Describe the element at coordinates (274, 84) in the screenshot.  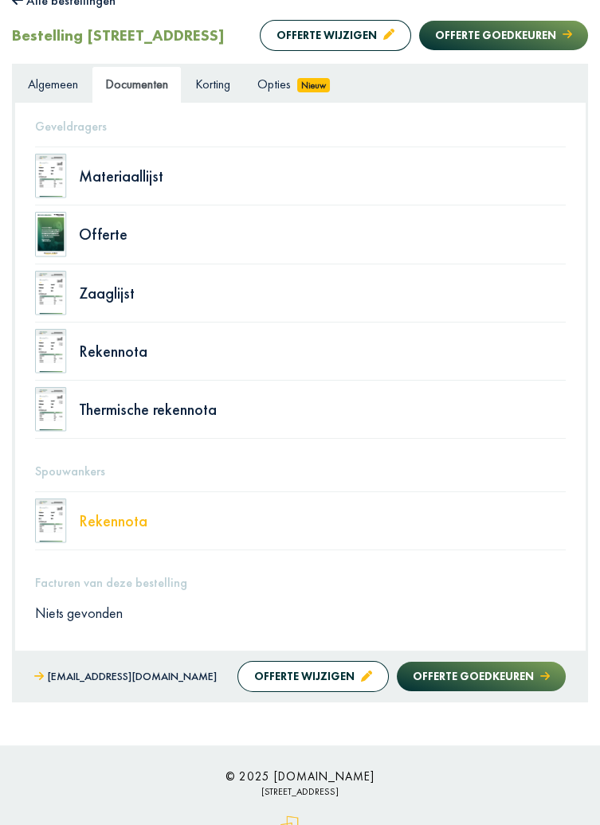
I see `span: Opties` at that location.